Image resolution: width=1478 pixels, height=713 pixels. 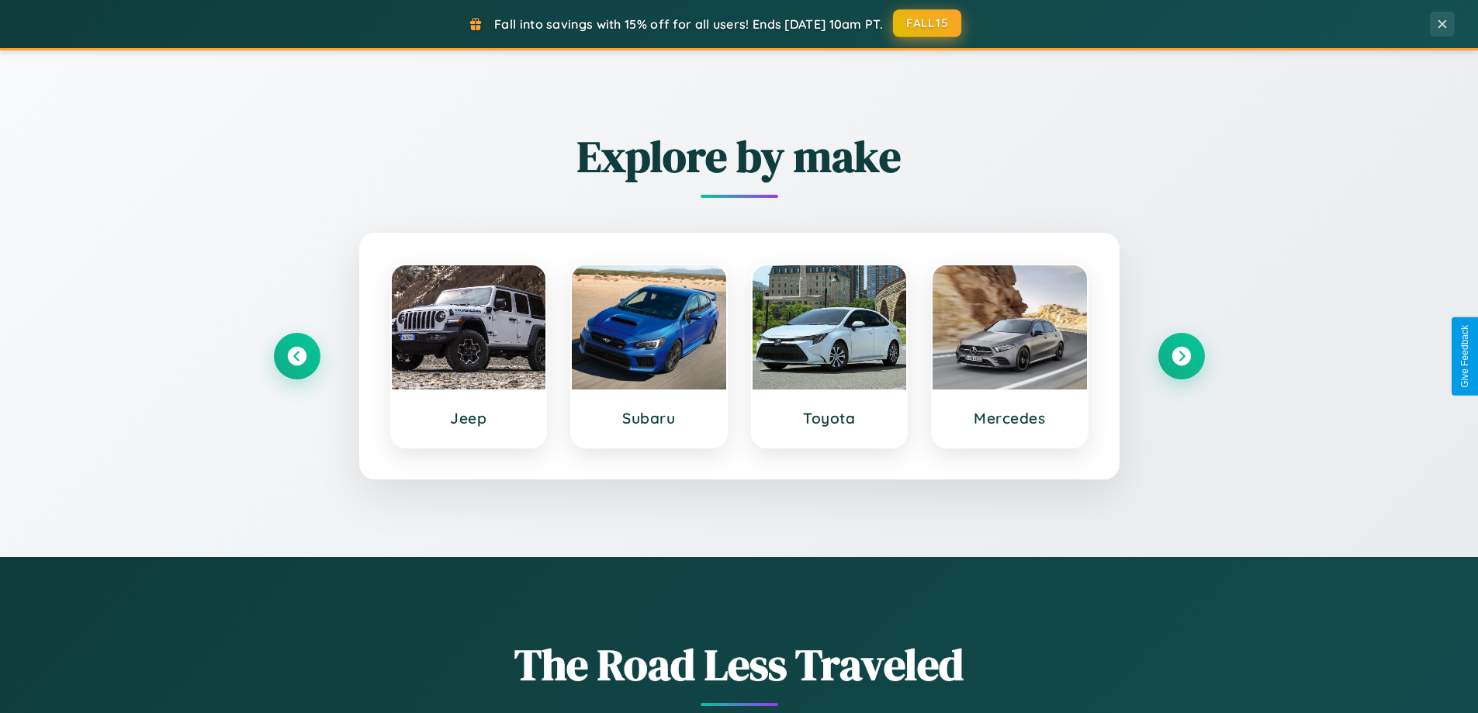 I want to click on button: FALL15, so click(x=927, y=23).